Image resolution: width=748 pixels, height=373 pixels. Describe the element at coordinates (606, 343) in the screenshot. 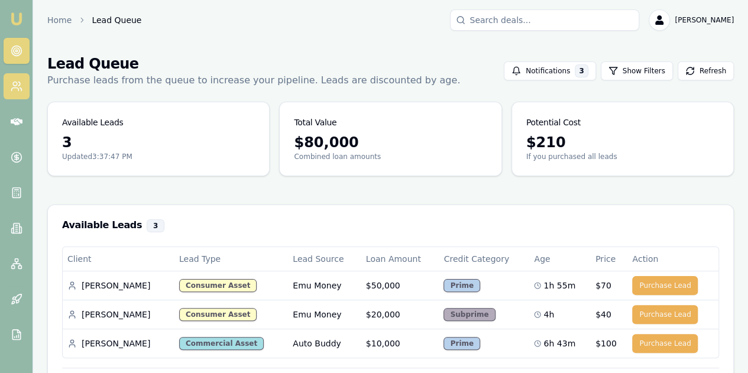

I see `span: $100` at that location.